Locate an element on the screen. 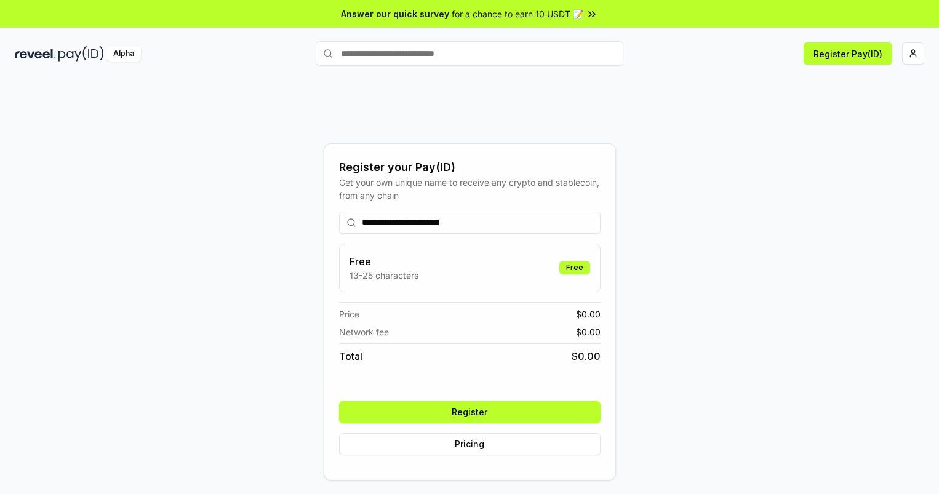  span: for a chance to earn 10 USDT 📝 is located at coordinates (518, 14).